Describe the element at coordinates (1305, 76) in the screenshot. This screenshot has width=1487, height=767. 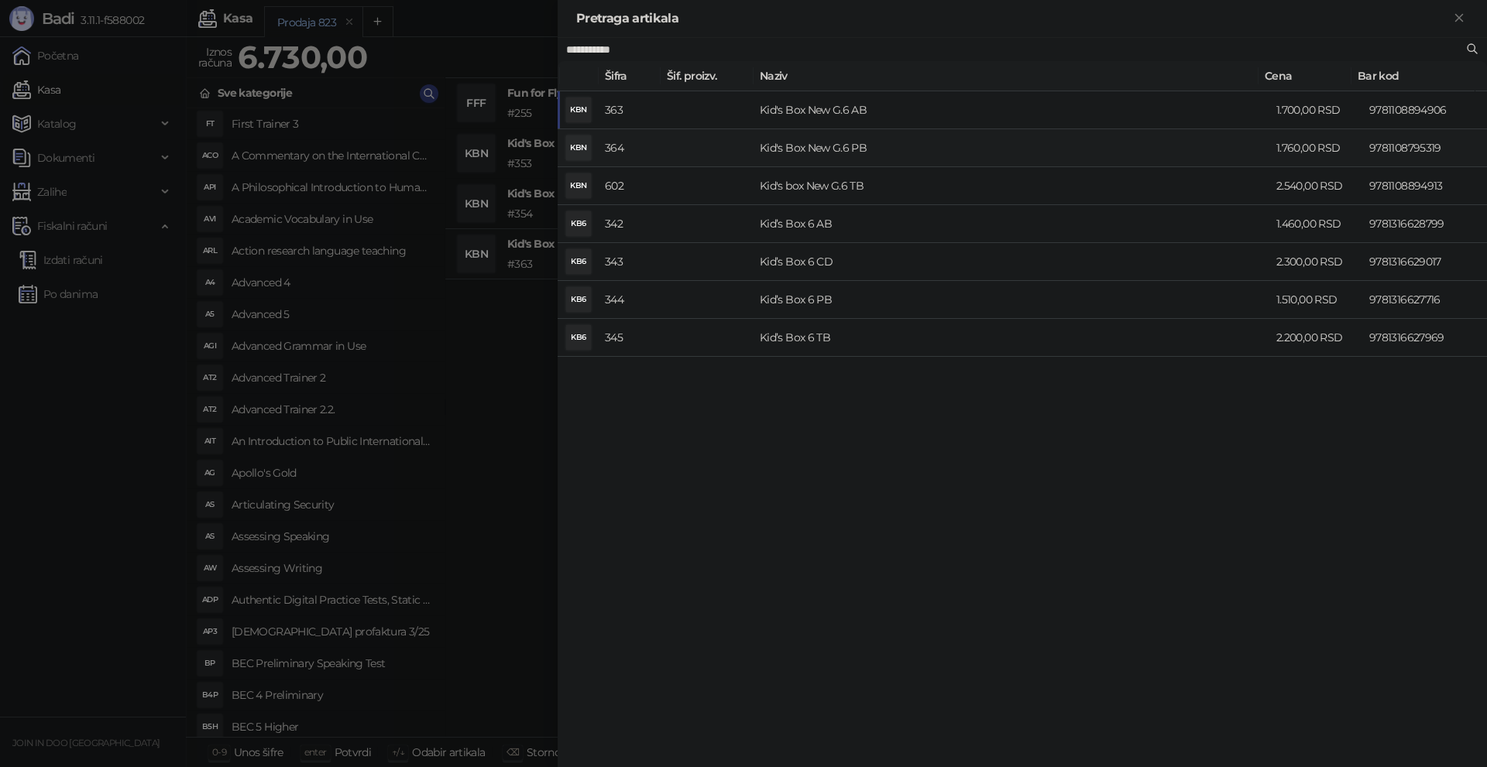
I see `th: Cena` at that location.